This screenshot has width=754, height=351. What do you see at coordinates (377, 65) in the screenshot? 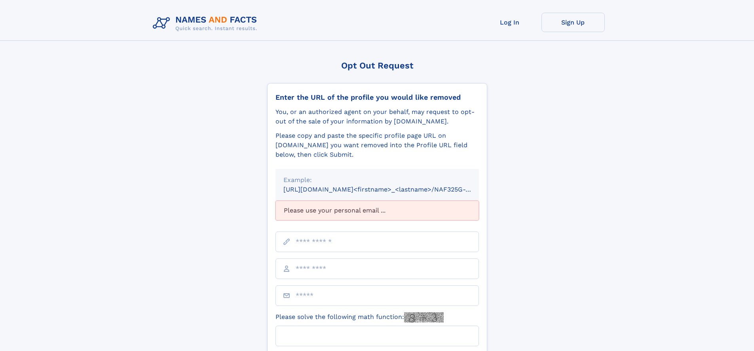
I see `div: Opt Out Request` at bounding box center [377, 65].